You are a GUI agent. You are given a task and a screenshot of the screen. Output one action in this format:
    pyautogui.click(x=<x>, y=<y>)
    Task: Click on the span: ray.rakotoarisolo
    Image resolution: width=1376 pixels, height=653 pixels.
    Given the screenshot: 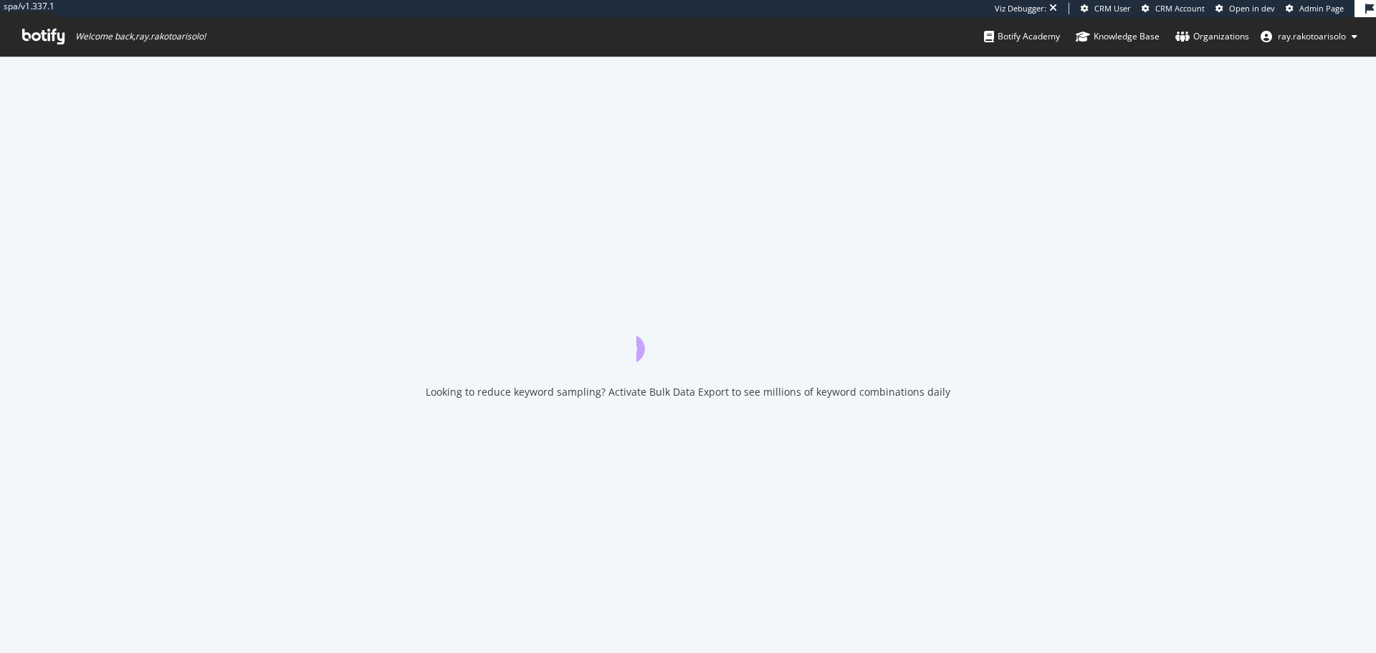 What is the action you would take?
    pyautogui.click(x=1312, y=36)
    